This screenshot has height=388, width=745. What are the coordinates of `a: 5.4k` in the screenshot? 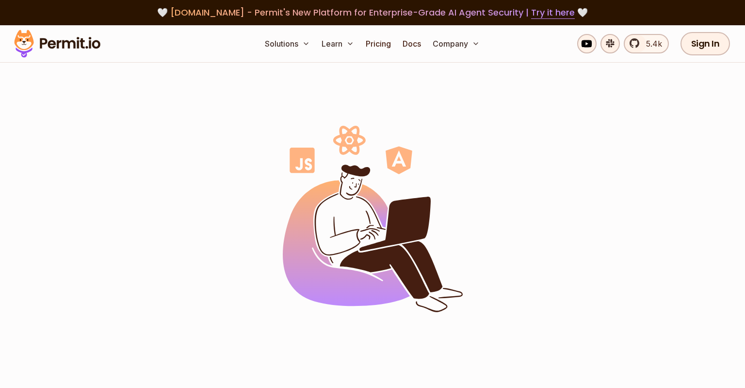 It's located at (646, 44).